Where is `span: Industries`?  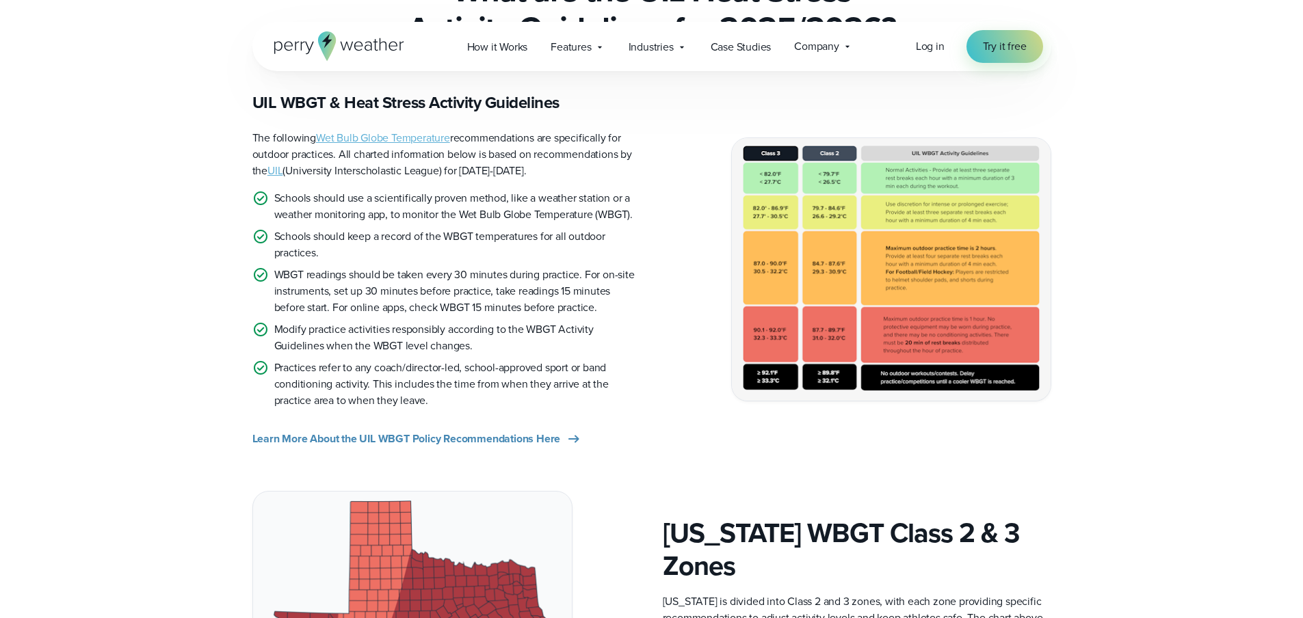 span: Industries is located at coordinates (651, 47).